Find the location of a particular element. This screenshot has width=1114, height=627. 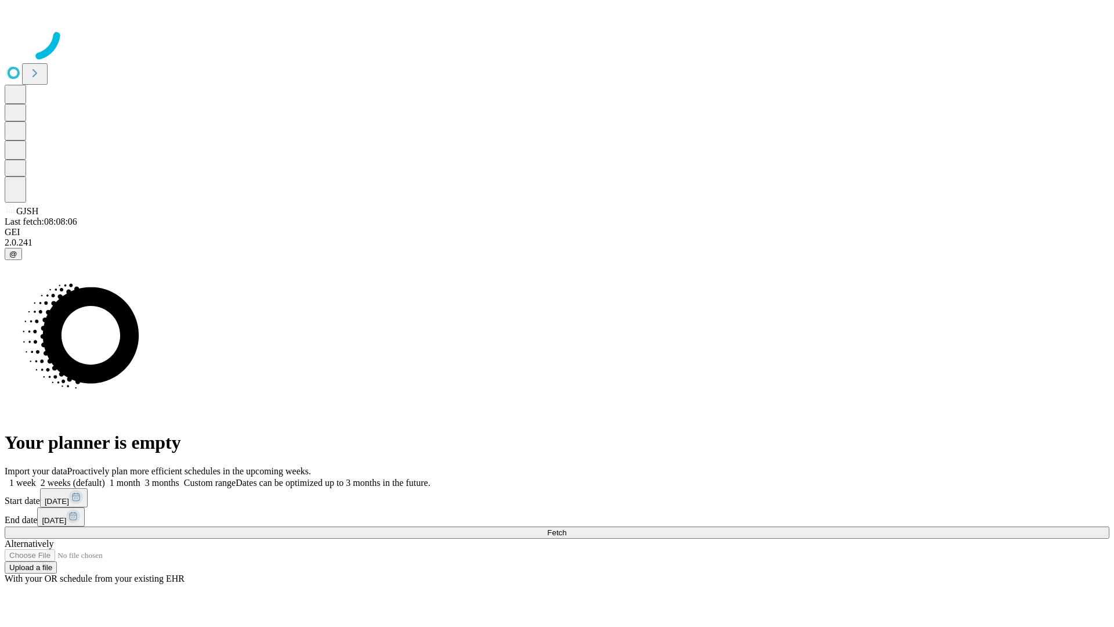

span: Proactively plan more efficient schedules in the upcoming weeks. is located at coordinates (189, 471).